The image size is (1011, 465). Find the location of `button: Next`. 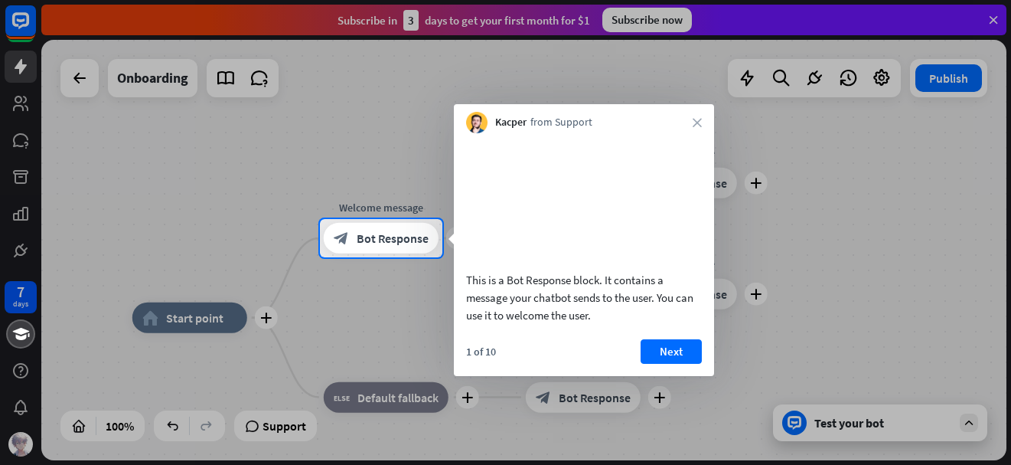

button: Next is located at coordinates (671, 351).